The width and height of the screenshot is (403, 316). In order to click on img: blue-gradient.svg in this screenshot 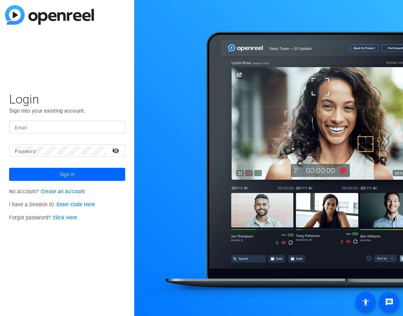, I will do `click(49, 15)`.